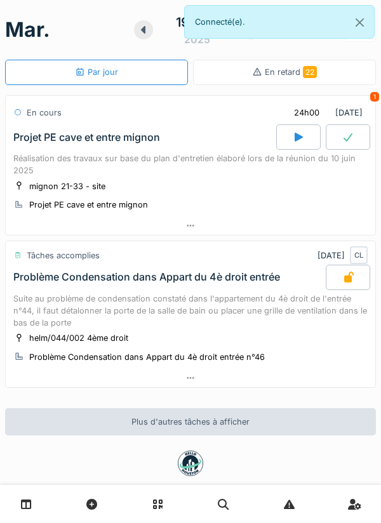  Describe the element at coordinates (190, 463) in the screenshot. I see `img: badge-BVDL4wpA.svg` at that location.